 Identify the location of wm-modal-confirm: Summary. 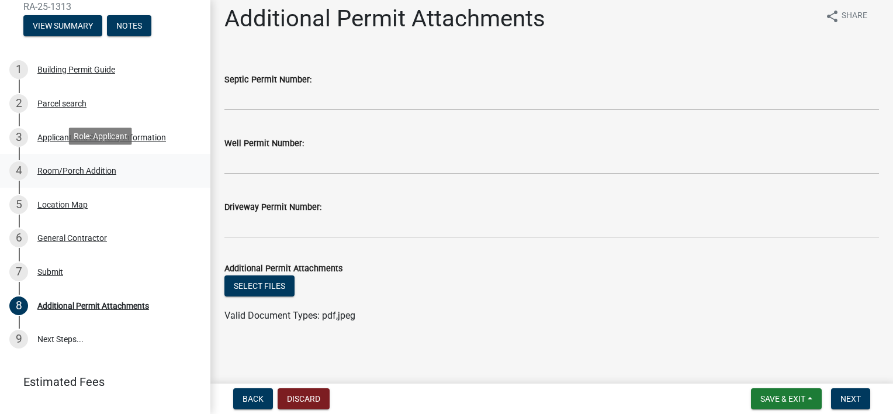
(63, 26).